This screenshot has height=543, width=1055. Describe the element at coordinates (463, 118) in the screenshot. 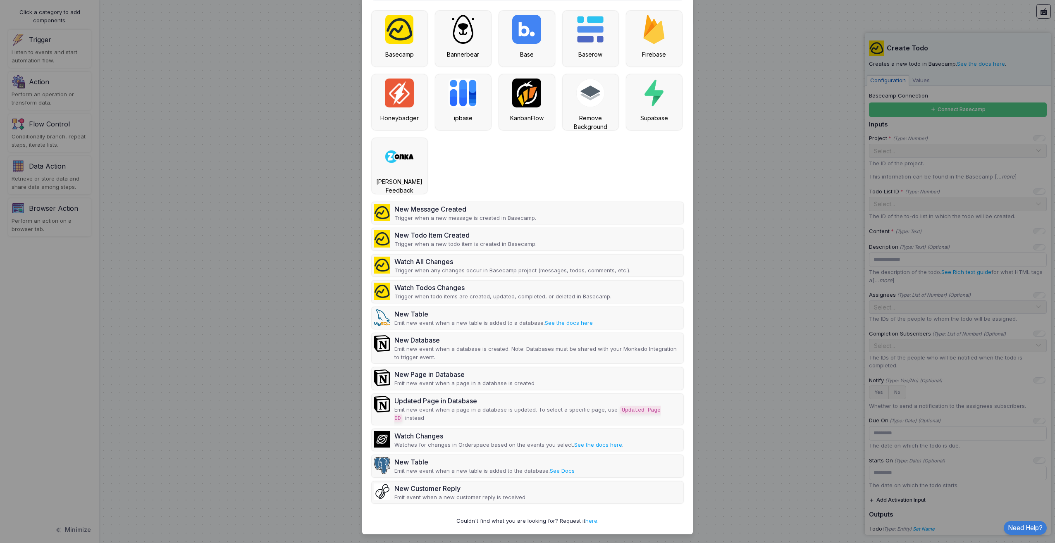

I see `div: ipbase` at that location.